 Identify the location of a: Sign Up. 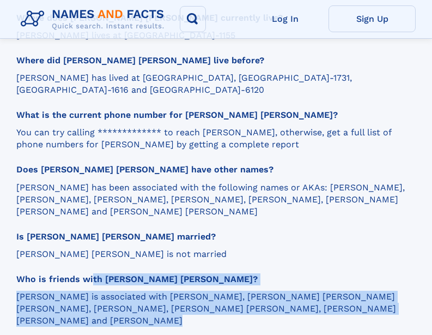
(372, 19).